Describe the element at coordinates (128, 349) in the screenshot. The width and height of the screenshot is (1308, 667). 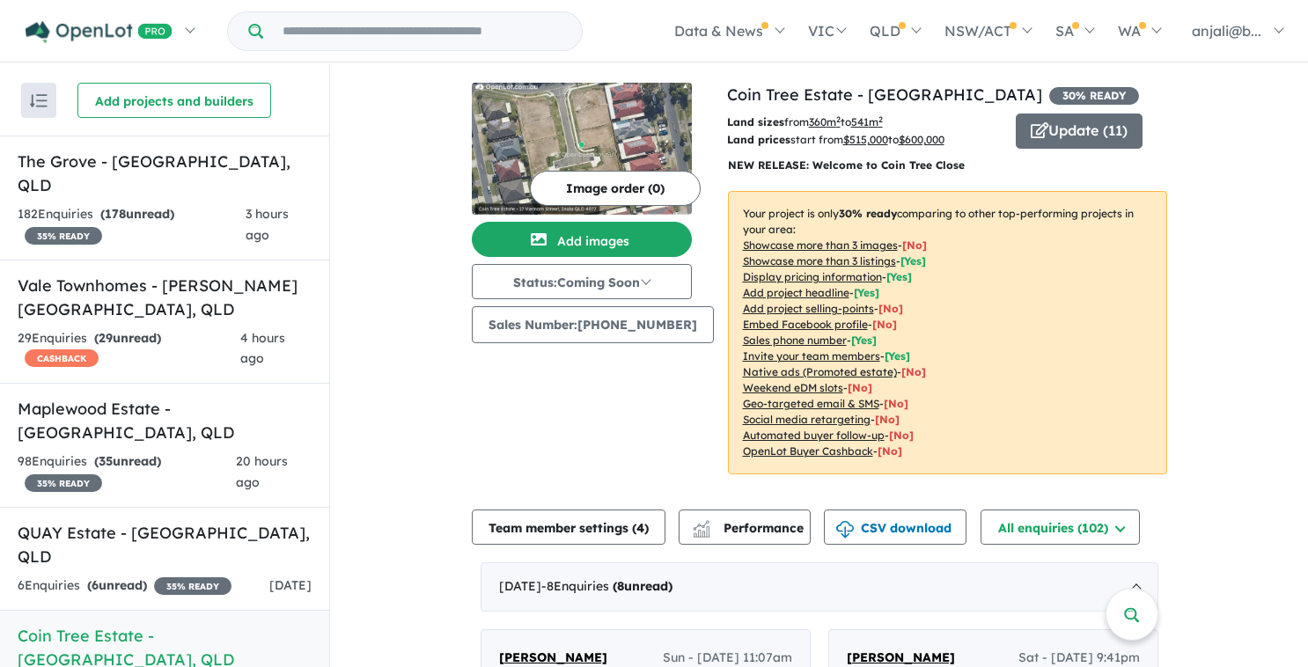
I see `div: 29 Enquir ies` at that location.